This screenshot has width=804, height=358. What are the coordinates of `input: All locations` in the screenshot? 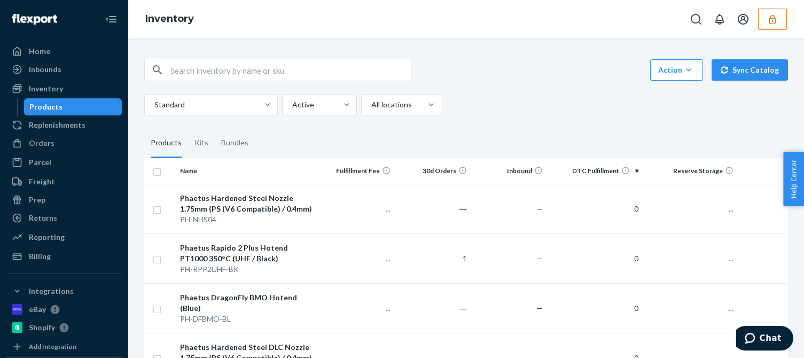 It's located at (371, 105).